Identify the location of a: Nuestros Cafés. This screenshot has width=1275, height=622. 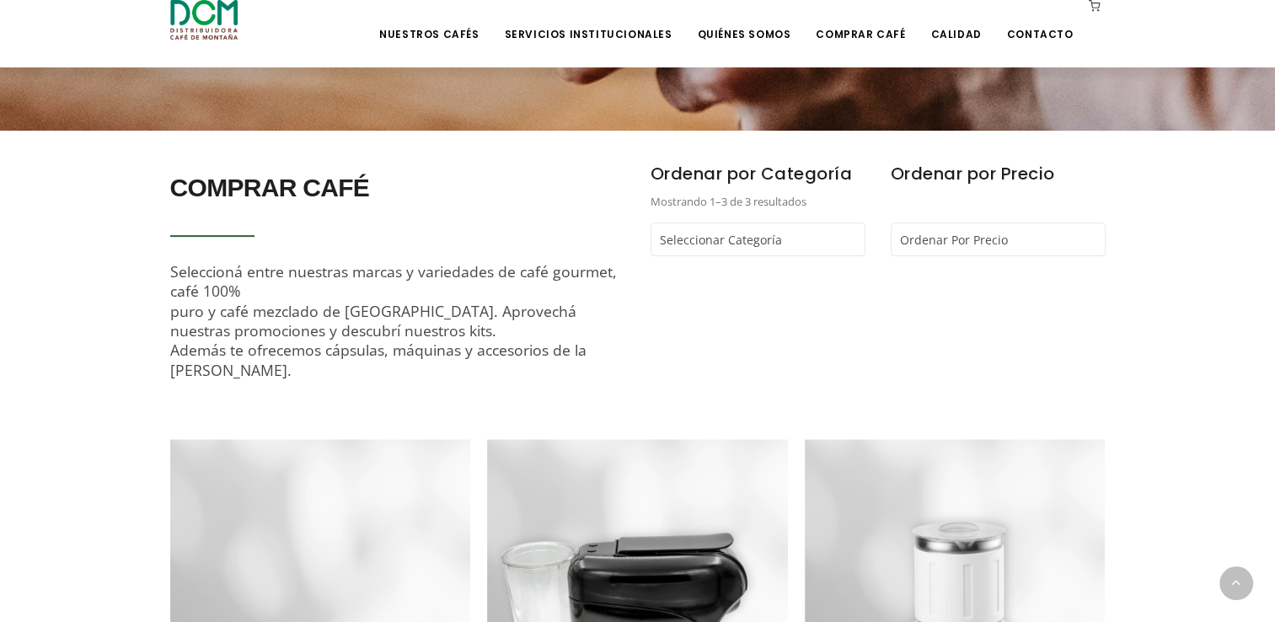
(429, 21).